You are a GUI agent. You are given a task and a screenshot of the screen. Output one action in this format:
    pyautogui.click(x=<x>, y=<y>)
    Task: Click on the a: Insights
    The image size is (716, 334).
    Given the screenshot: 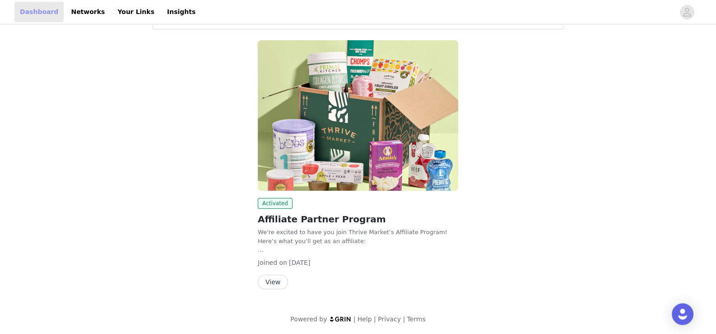 What is the action you would take?
    pyautogui.click(x=181, y=12)
    